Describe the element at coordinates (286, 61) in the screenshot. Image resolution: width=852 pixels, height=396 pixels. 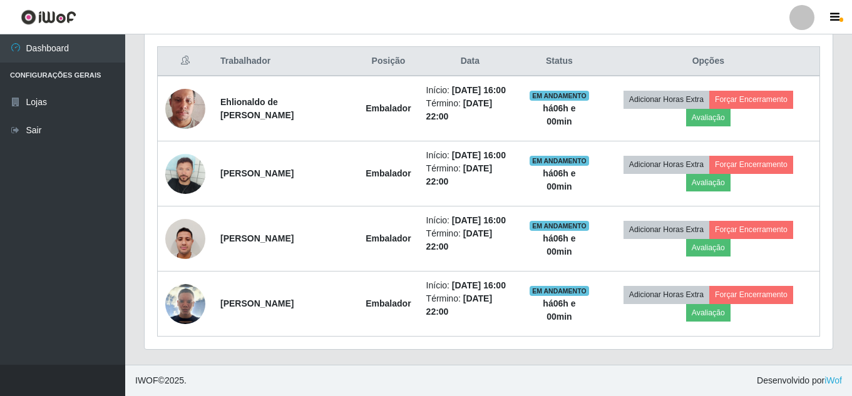
I see `th: Trabalhador` at that location.